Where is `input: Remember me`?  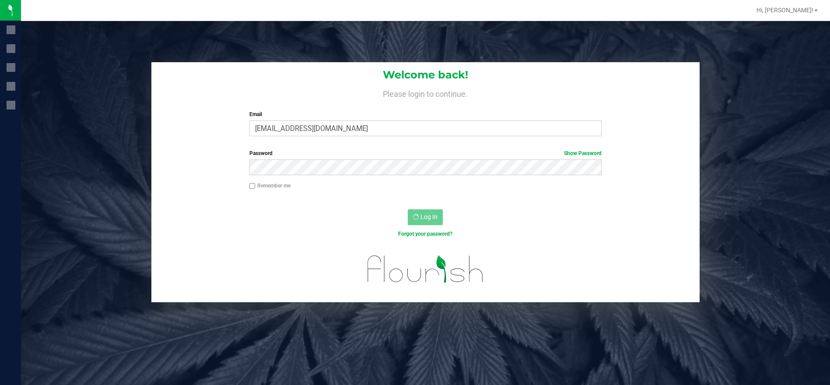
input: Remember me is located at coordinates (252, 186).